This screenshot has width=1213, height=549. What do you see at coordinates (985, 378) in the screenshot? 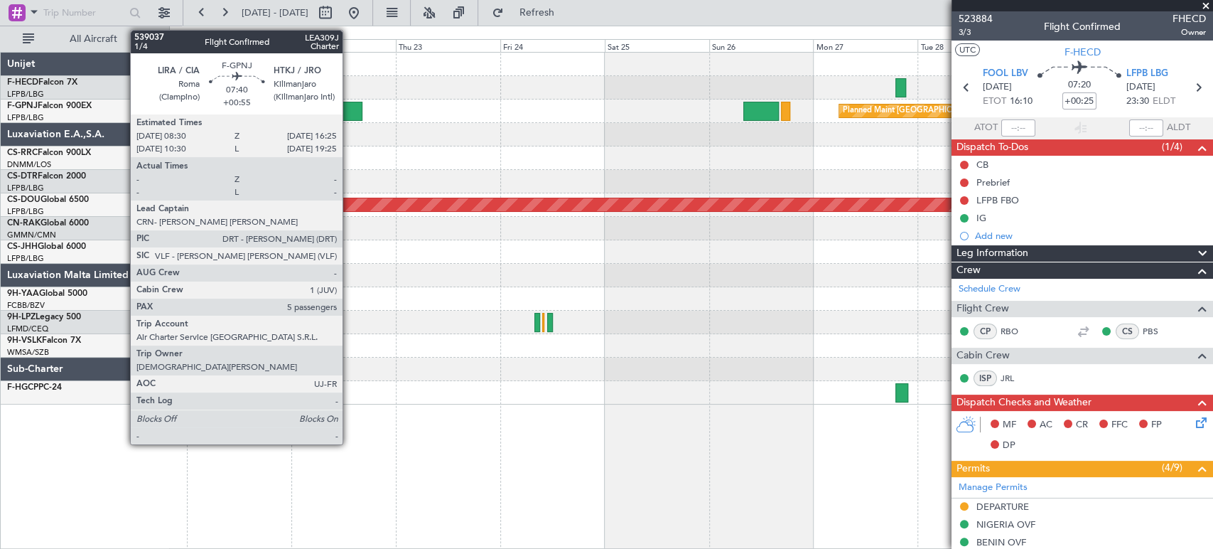
I see `div: ISP` at bounding box center [985, 378].